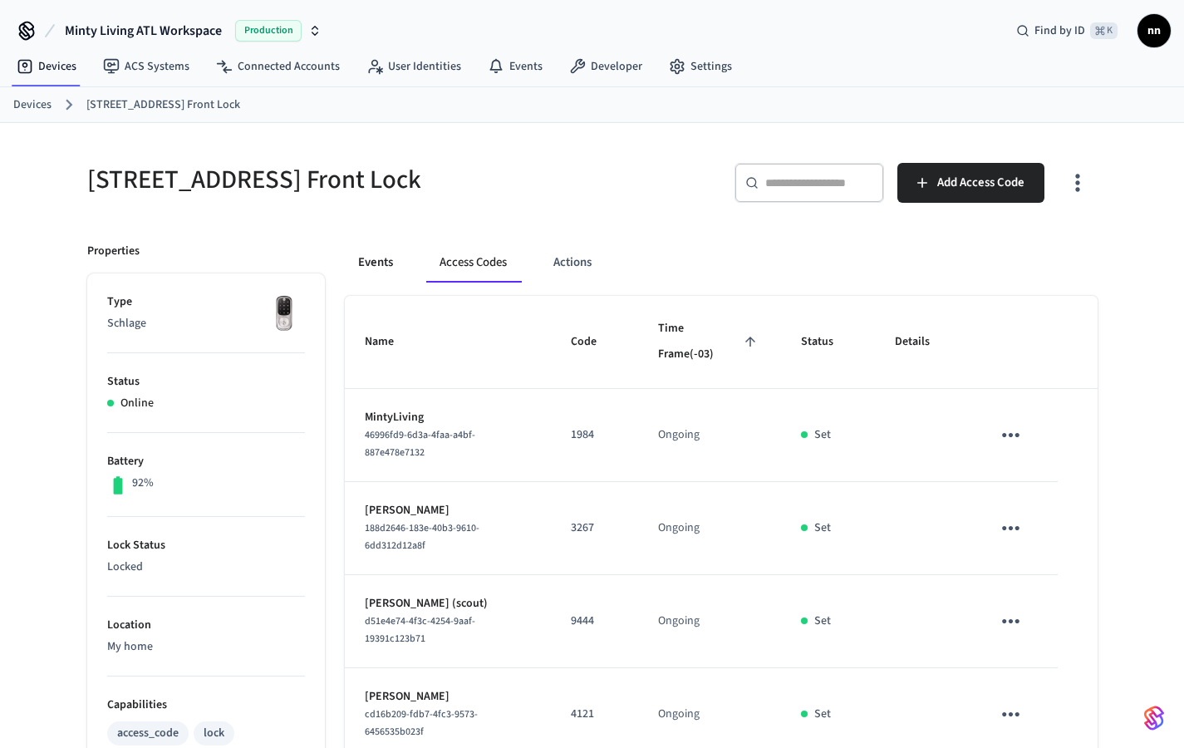 The image size is (1184, 748). Describe the element at coordinates (206, 647) in the screenshot. I see `p: My home` at that location.